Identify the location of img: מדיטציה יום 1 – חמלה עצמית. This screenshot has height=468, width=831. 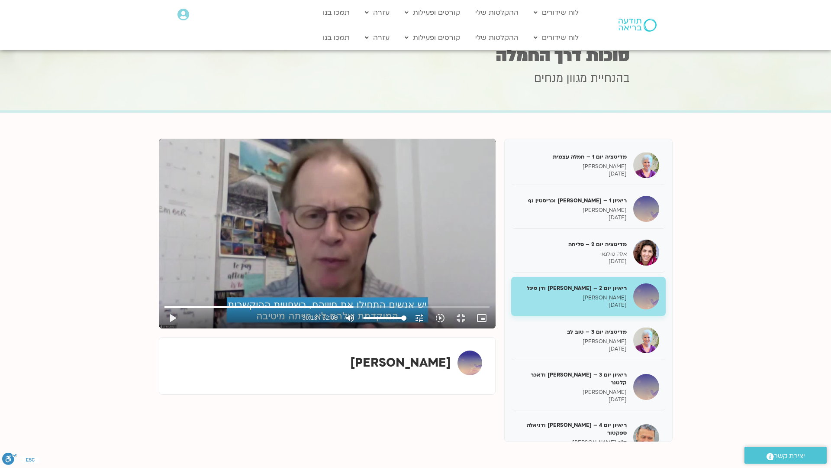
(647, 165).